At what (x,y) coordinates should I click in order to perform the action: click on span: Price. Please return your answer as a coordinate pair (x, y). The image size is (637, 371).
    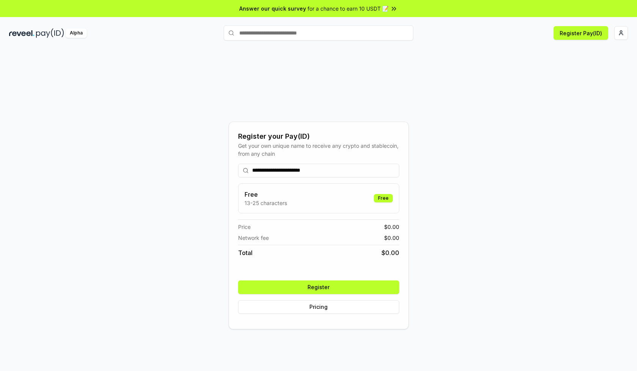
    Looking at the image, I should click on (244, 227).